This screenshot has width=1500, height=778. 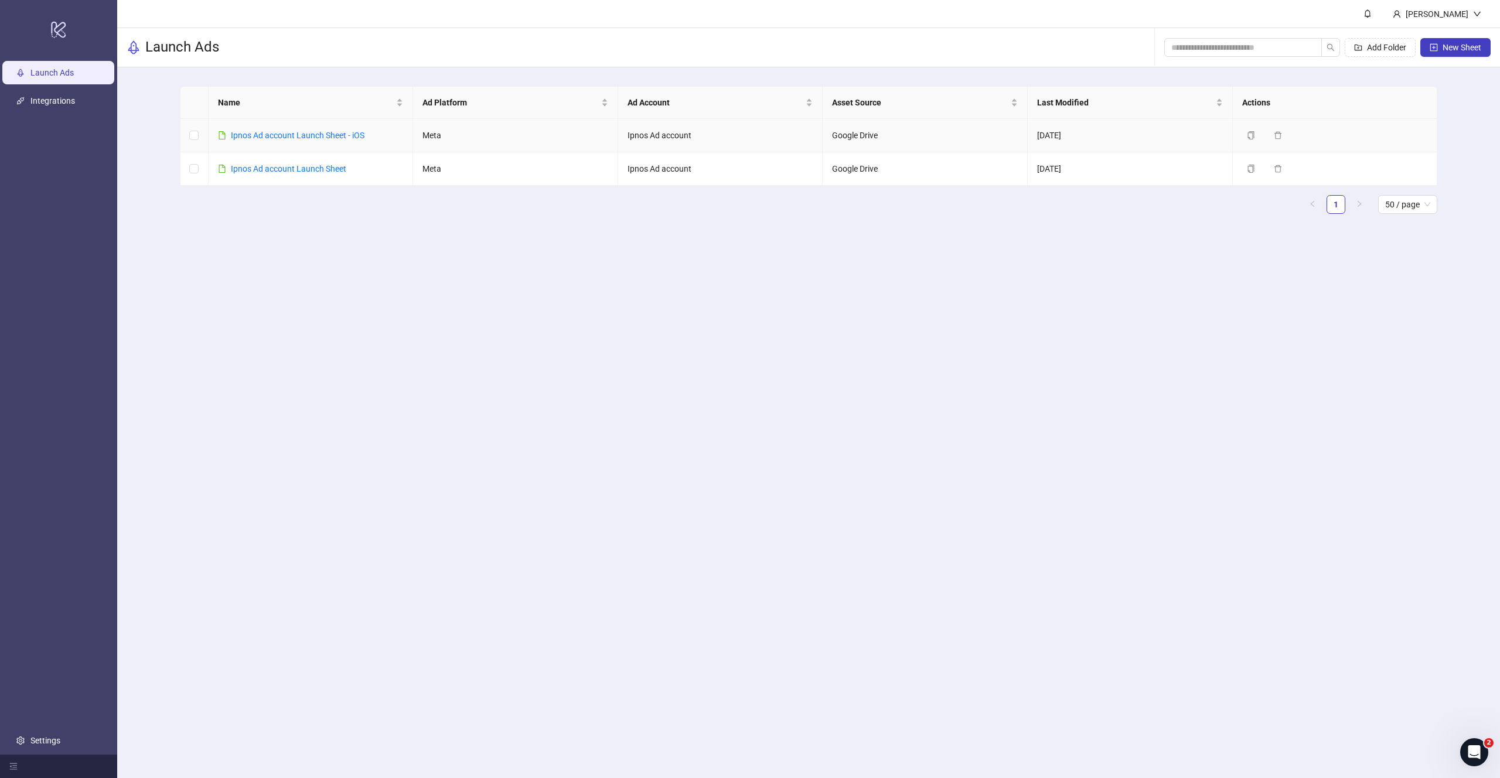 I want to click on span: left, so click(x=1312, y=204).